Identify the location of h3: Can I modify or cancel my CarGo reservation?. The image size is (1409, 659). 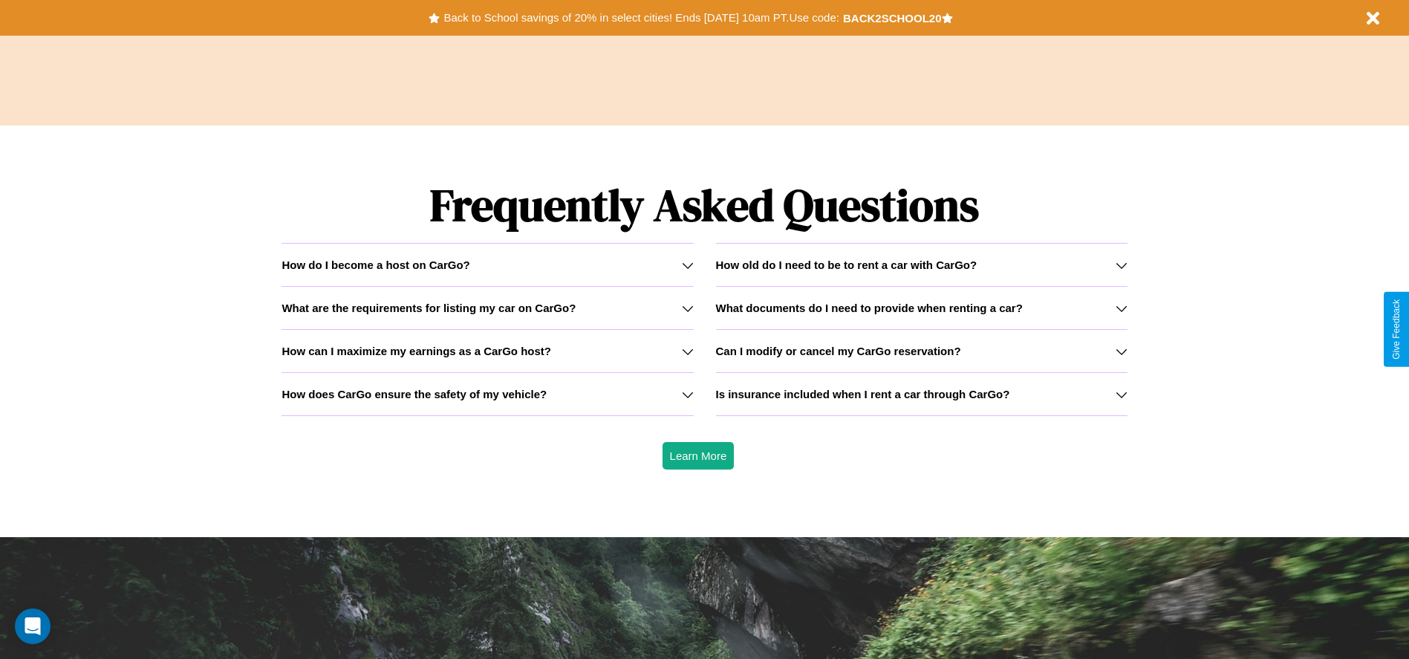
(839, 351).